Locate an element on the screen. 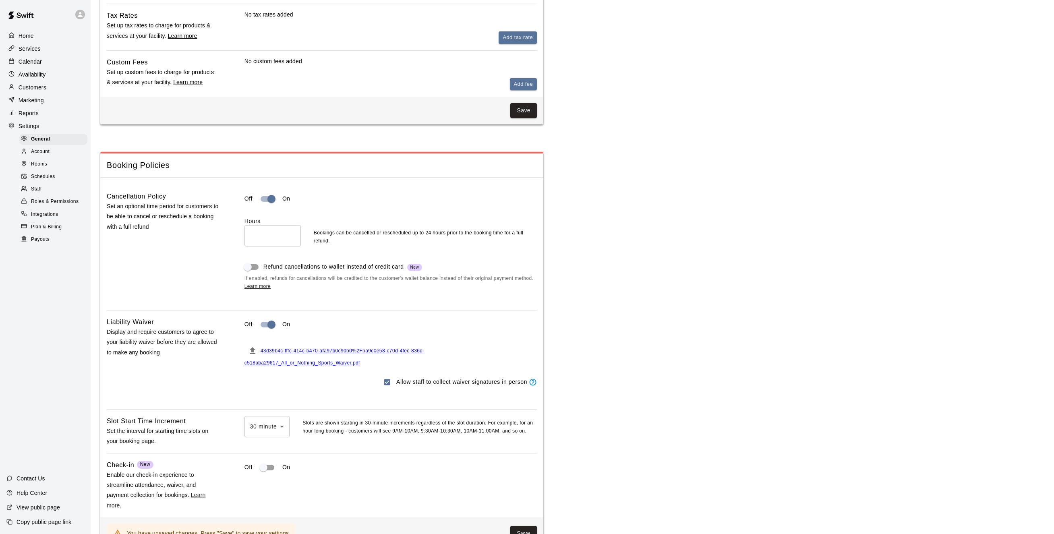 This screenshot has width=1054, height=534. a: General is located at coordinates (55, 139).